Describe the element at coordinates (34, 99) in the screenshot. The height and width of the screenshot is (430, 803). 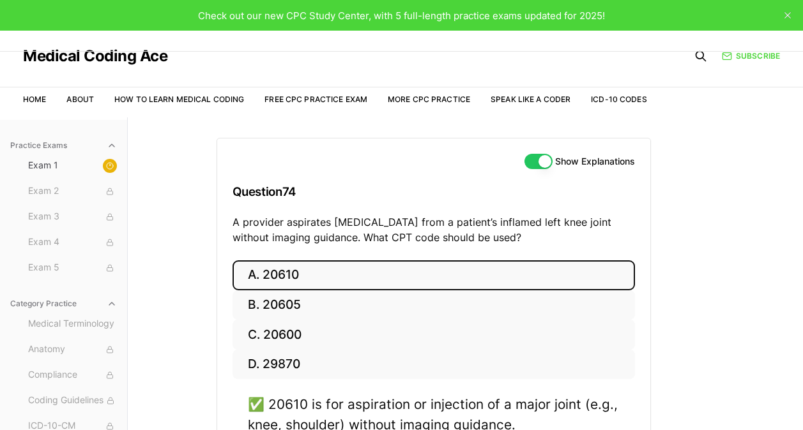
I see `a: Home` at that location.